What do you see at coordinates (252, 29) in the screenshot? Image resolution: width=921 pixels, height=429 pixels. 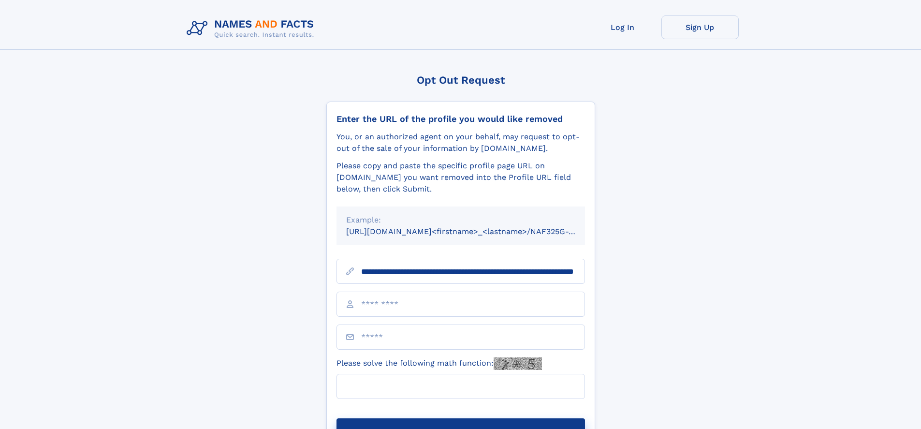 I see `img: Logo Names and Facts` at bounding box center [252, 29].